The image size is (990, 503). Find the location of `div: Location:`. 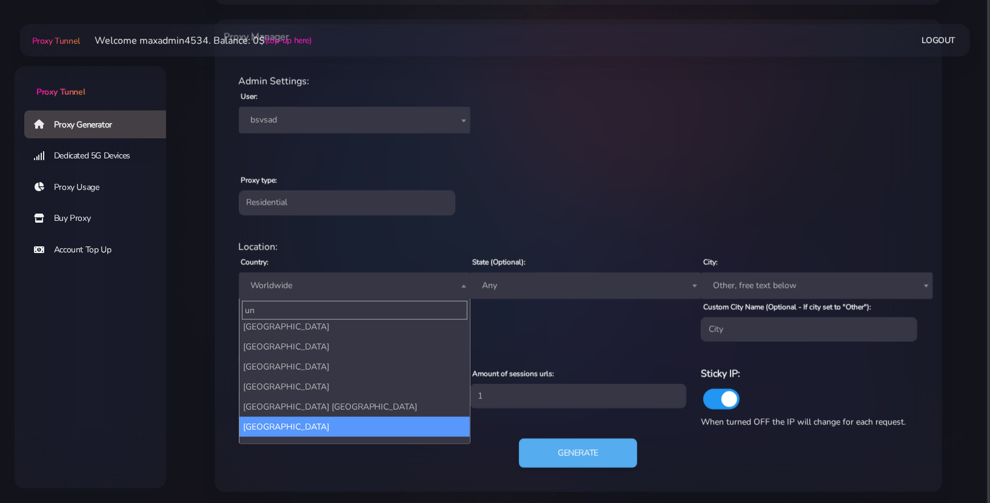

div: Location: is located at coordinates (578, 247).